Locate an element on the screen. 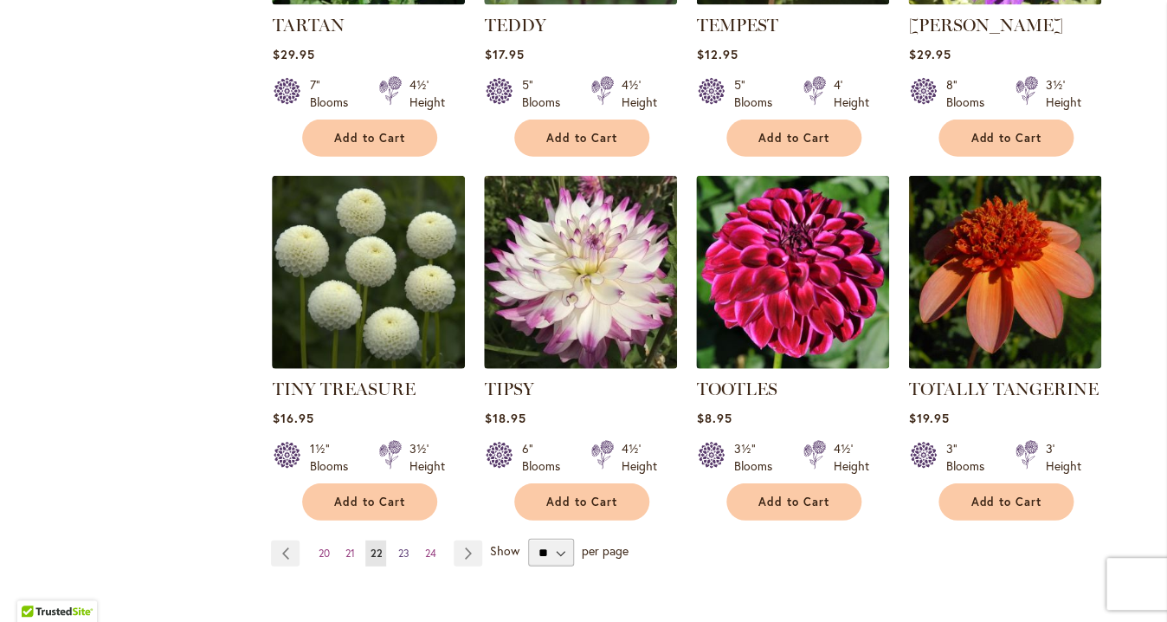 The image size is (1167, 622). span: $16.95 is located at coordinates (293, 417).